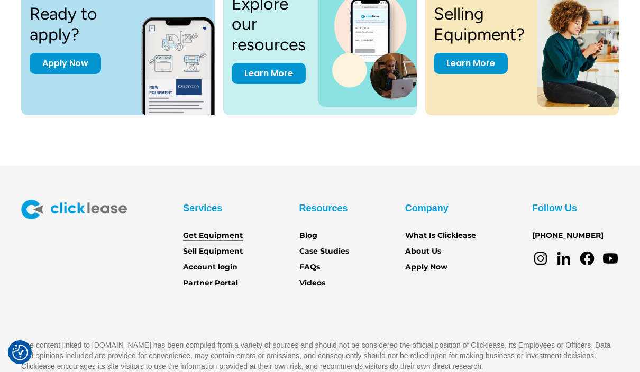  I want to click on a: FAQs, so click(309, 268).